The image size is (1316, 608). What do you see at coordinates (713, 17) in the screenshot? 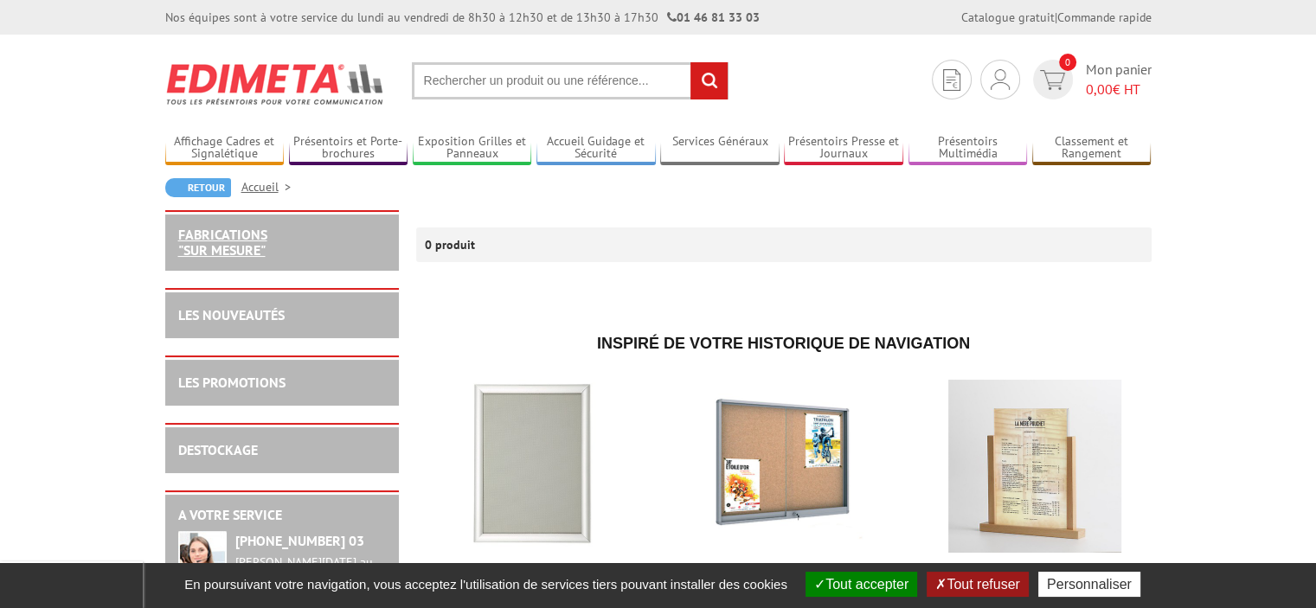
I see `strong: 01 46 81 33 03` at bounding box center [713, 17].